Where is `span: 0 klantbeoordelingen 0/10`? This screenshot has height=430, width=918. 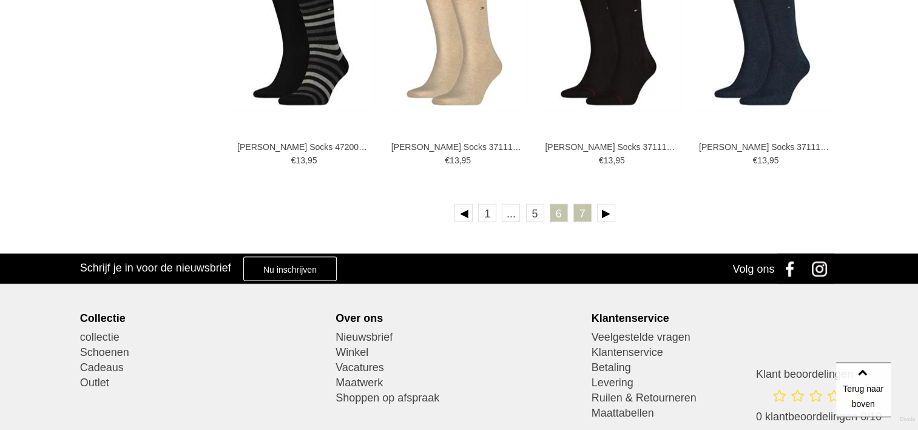
span: 0 klantbeoordelingen 0/10 is located at coordinates (819, 416).